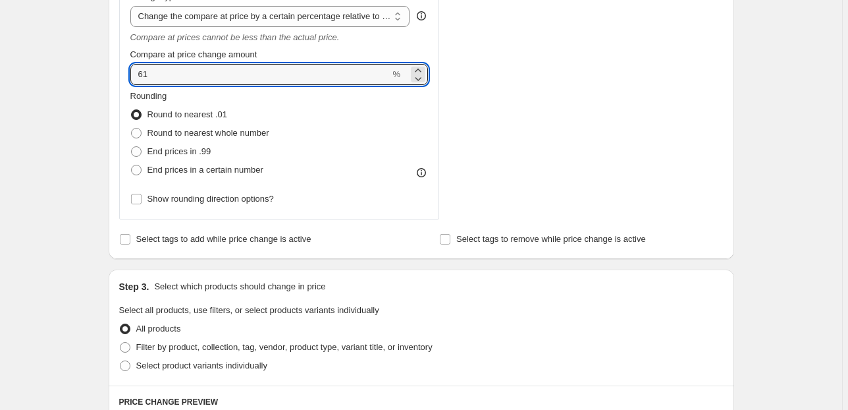 Image resolution: width=848 pixels, height=410 pixels. What do you see at coordinates (205, 169) in the screenshot?
I see `span: End prices in a certain number` at bounding box center [205, 169].